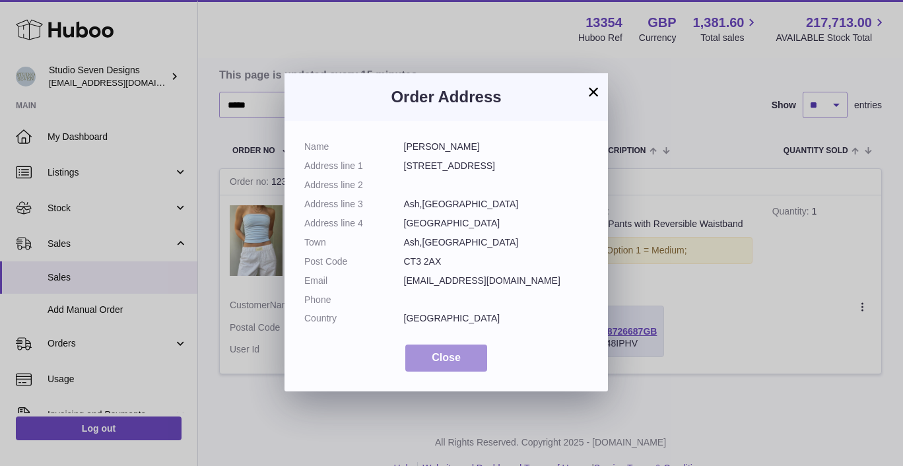 This screenshot has width=903, height=466. Describe the element at coordinates (354, 146) in the screenshot. I see `dt: Name` at that location.